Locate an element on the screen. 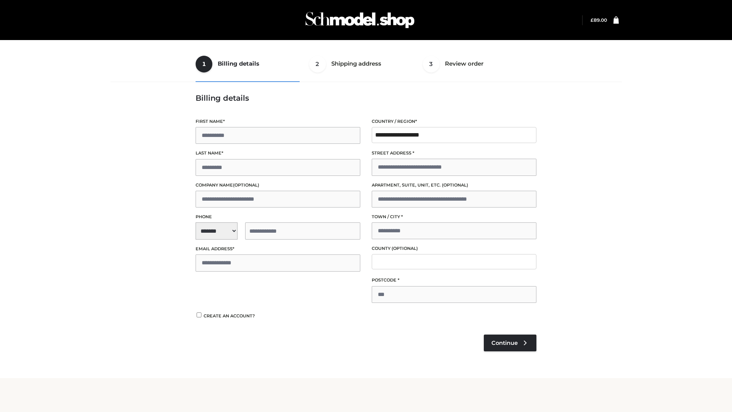  label: Town / City is located at coordinates (454, 217).